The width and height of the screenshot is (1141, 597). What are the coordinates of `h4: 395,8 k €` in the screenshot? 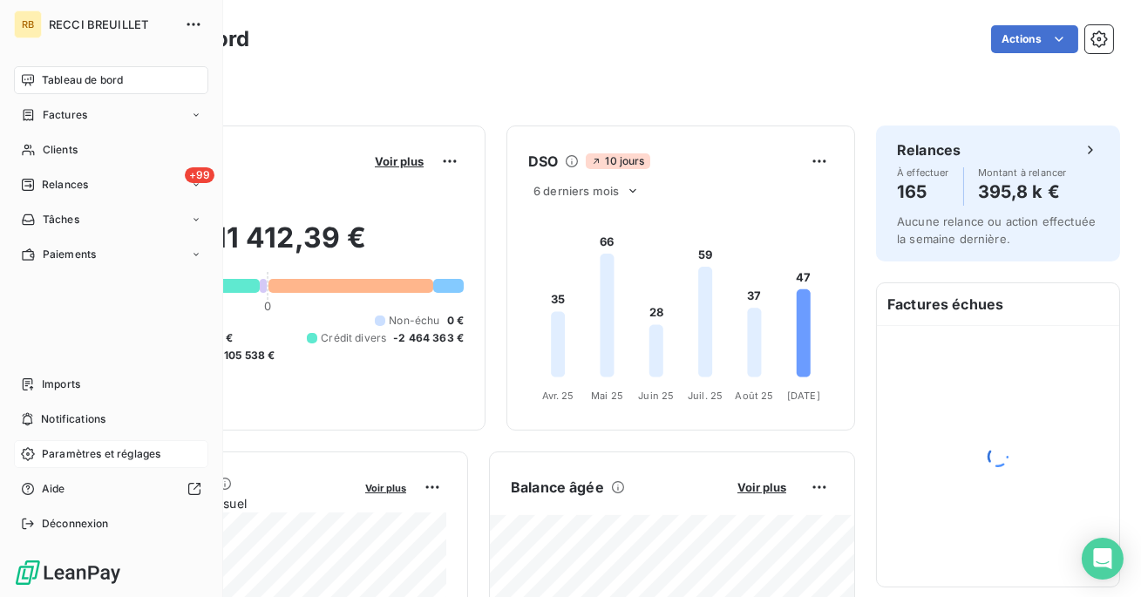 It's located at (1022, 192).